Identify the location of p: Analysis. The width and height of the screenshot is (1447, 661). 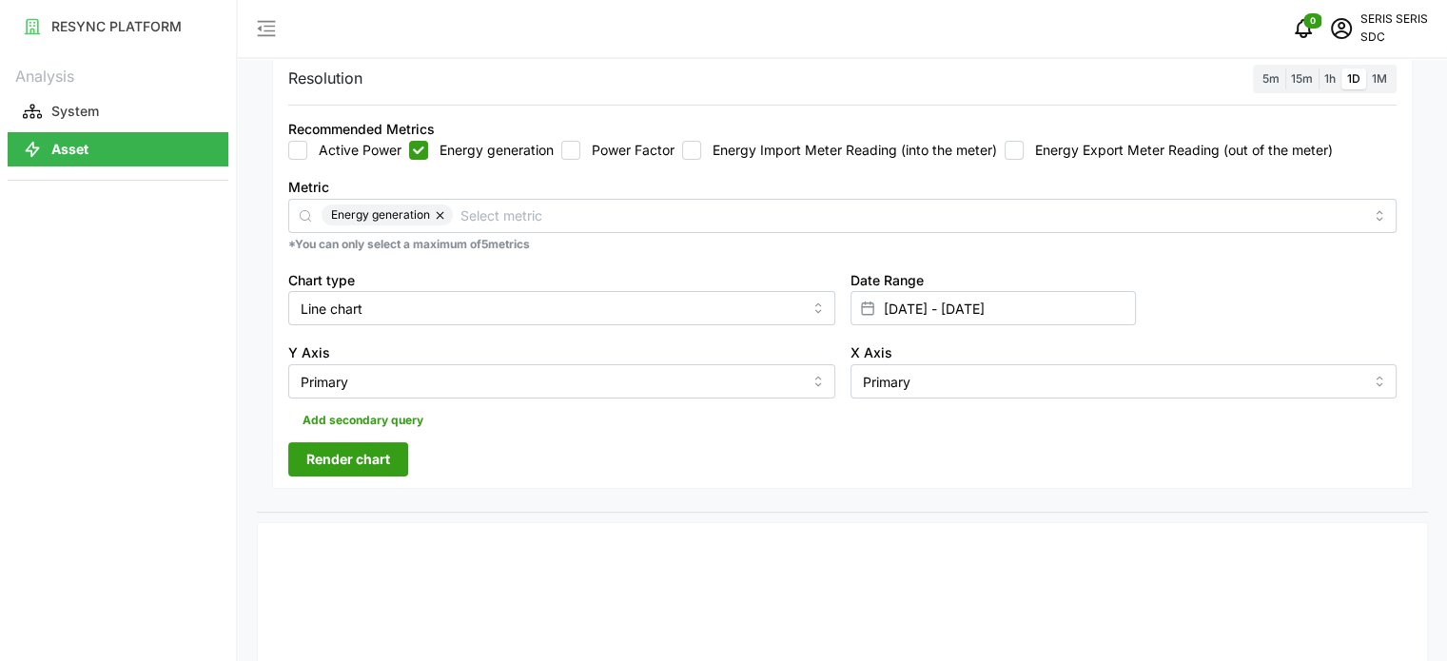
(118, 74).